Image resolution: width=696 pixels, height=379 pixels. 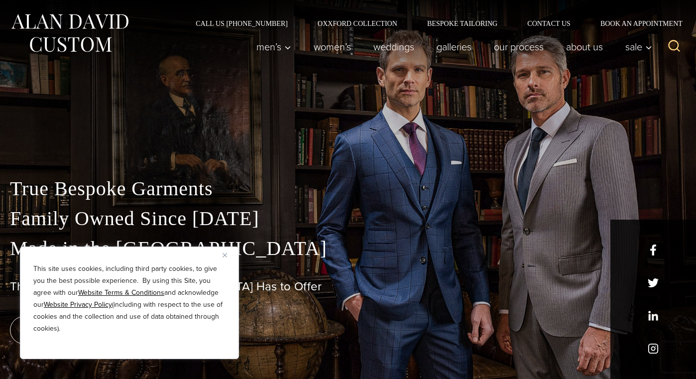 What do you see at coordinates (519, 47) in the screenshot?
I see `a: Our Process` at bounding box center [519, 47].